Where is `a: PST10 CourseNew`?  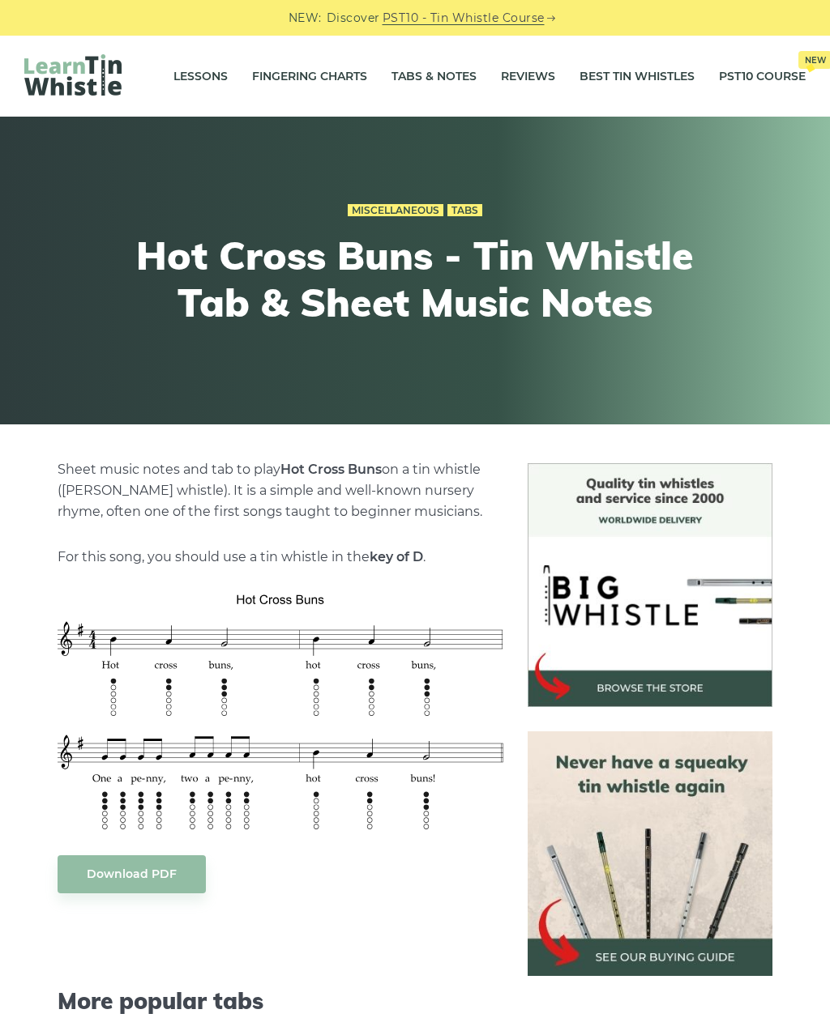
a: PST10 CourseNew is located at coordinates (762, 76).